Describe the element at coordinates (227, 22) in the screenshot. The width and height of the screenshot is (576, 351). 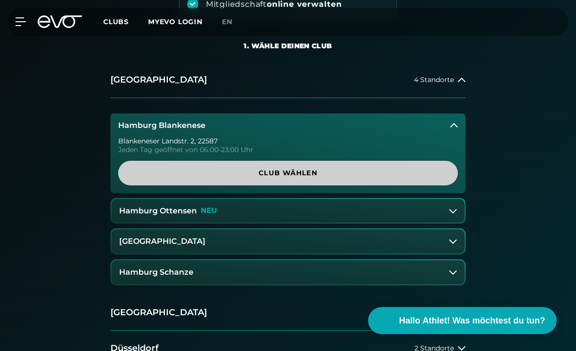
I see `span: en` at that location.